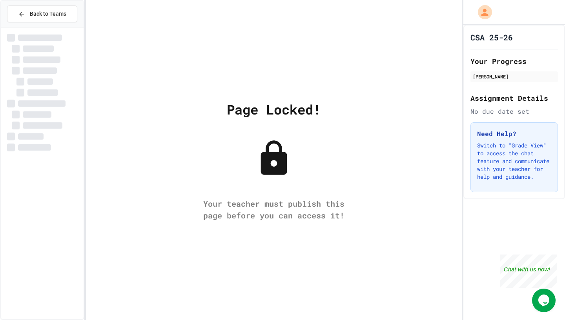 This screenshot has width=565, height=320. What do you see at coordinates (42, 14) in the screenshot?
I see `button: Back to Teams` at bounding box center [42, 14].